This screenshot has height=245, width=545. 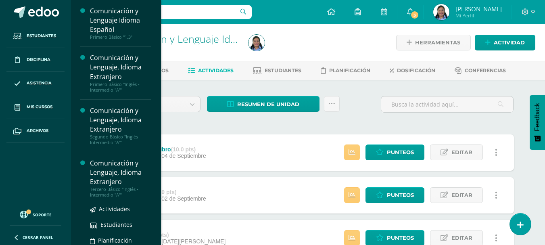 I want to click on span: Disciplina, so click(x=38, y=60).